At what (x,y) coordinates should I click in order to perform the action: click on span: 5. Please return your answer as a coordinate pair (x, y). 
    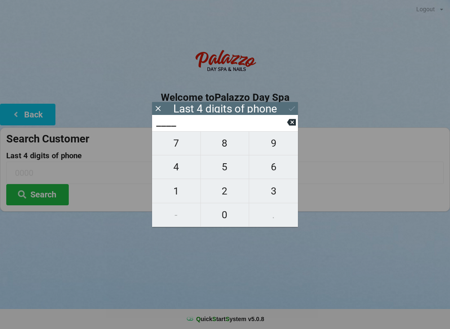
    Looking at the image, I should click on (225, 167).